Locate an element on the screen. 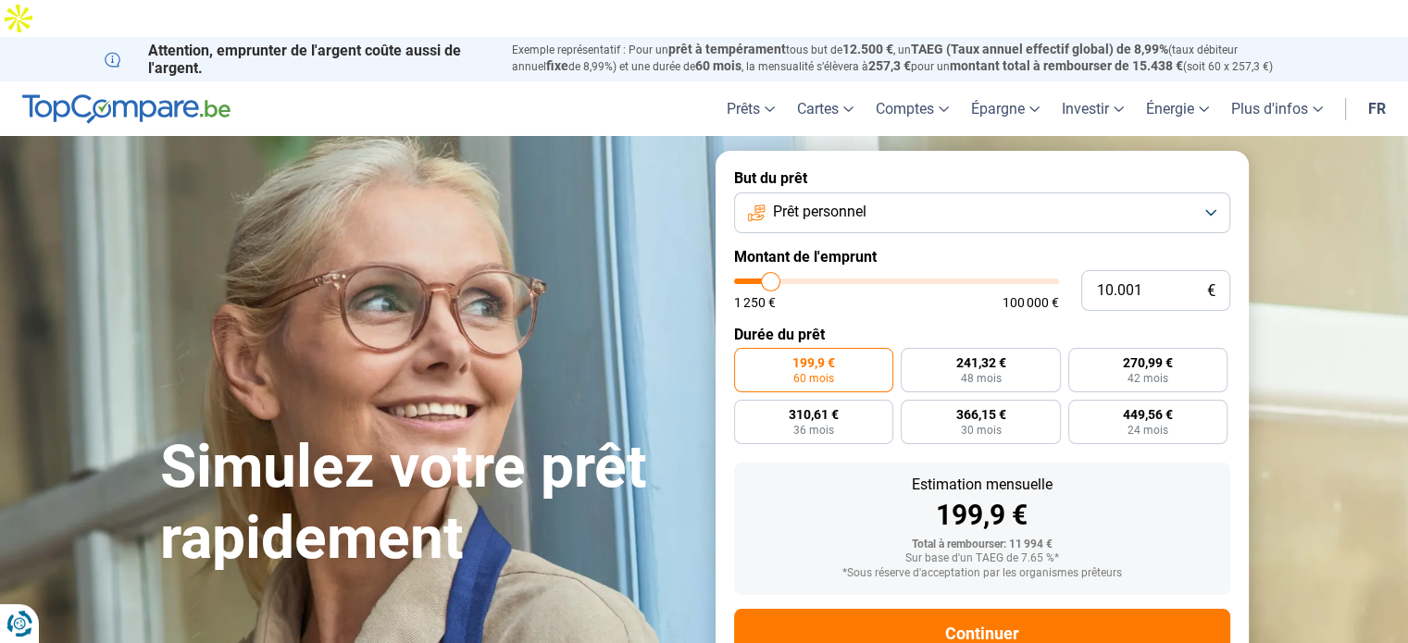  span: prêt à tempérament is located at coordinates (726, 49).